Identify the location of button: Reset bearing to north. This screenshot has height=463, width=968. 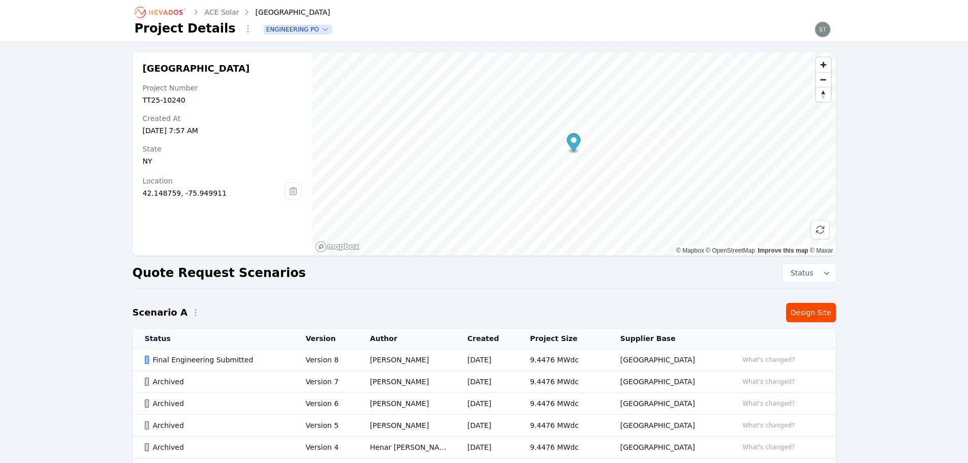
(823, 94).